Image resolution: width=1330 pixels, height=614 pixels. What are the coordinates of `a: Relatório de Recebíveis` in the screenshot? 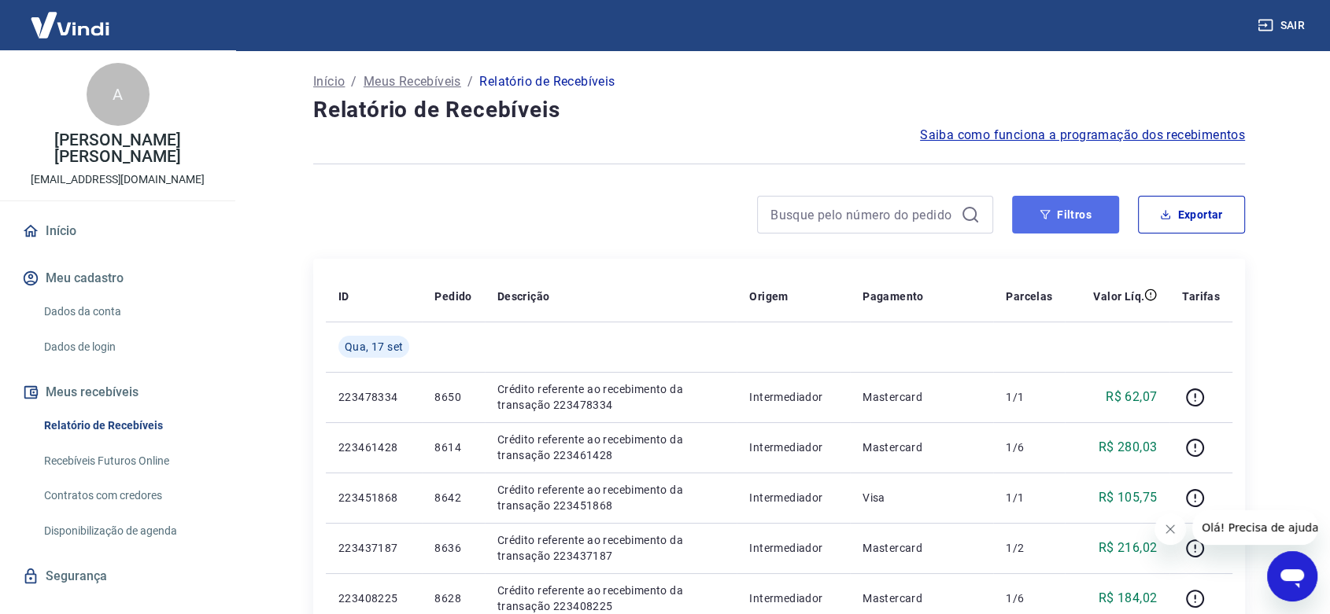 It's located at (127, 426).